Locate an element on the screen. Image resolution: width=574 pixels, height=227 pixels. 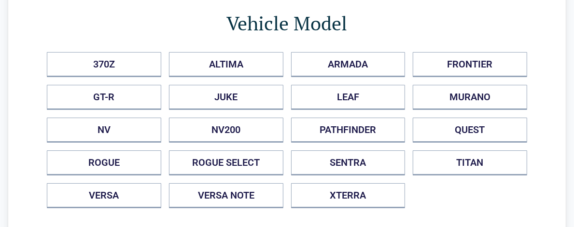
button: ALTIMA is located at coordinates (226, 65).